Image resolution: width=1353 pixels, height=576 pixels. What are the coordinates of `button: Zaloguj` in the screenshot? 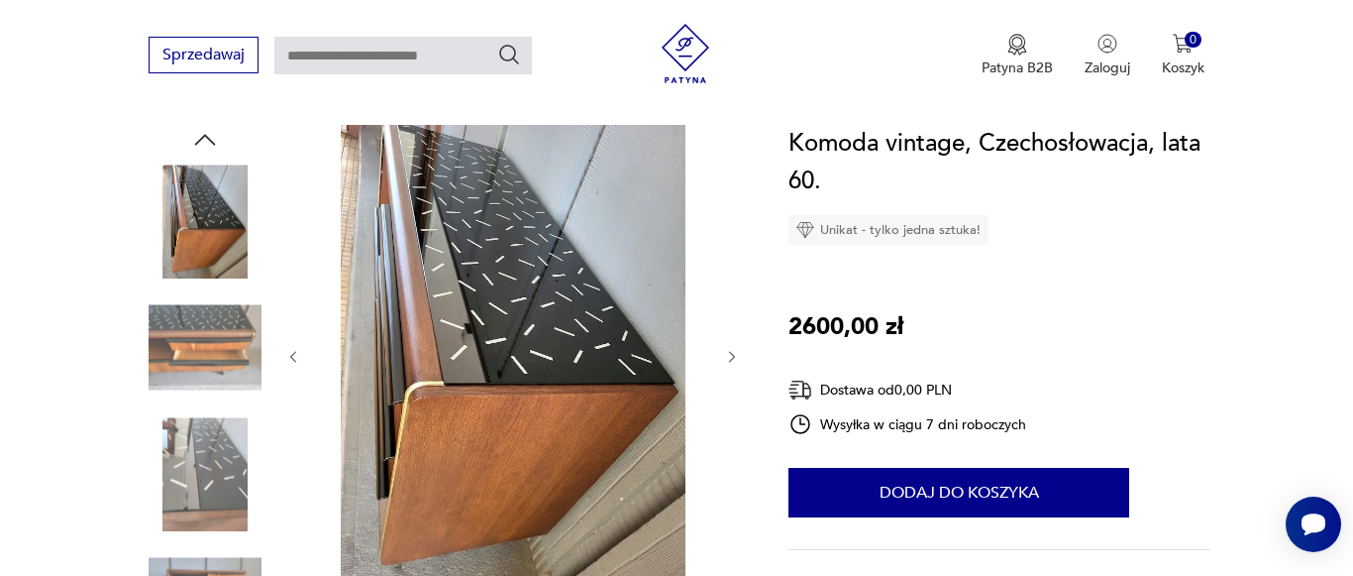 It's located at (1107, 55).